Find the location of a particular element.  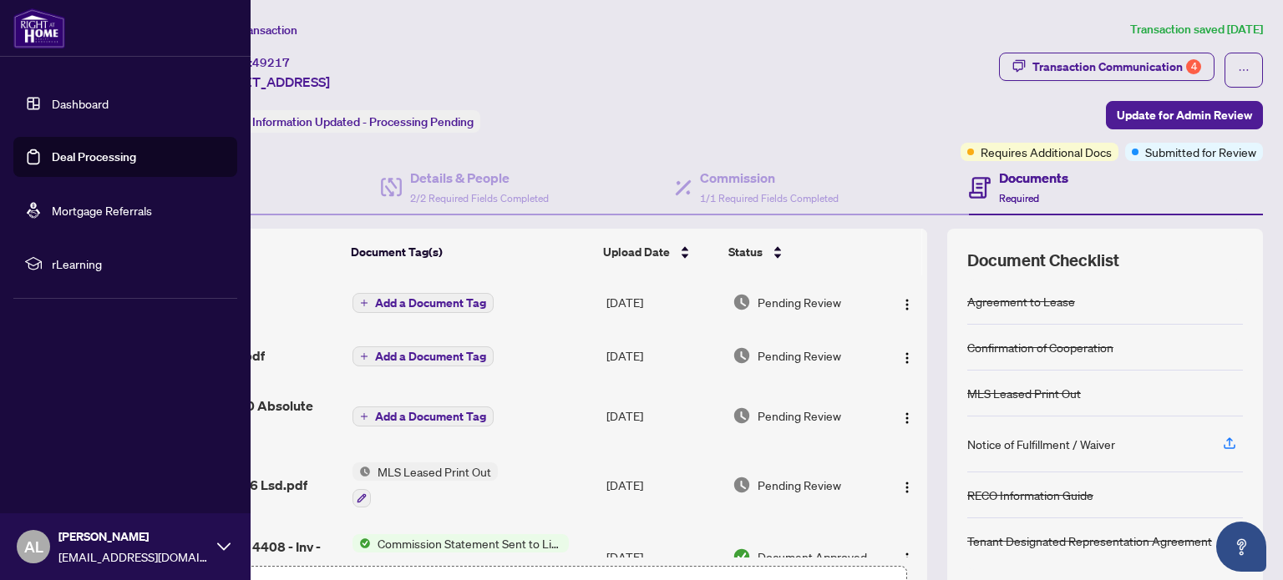

span: View Transaction is located at coordinates (252, 30).